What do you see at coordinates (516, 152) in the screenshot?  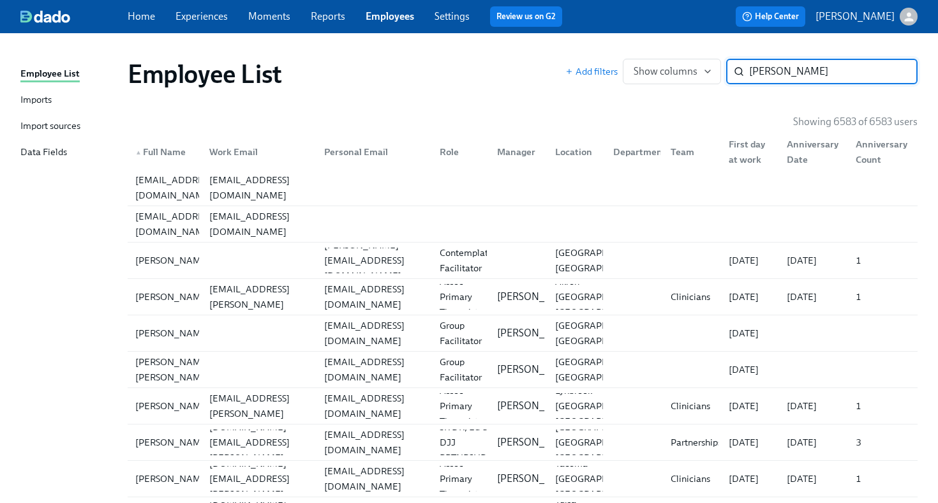 I see `div: Manager` at bounding box center [516, 152].